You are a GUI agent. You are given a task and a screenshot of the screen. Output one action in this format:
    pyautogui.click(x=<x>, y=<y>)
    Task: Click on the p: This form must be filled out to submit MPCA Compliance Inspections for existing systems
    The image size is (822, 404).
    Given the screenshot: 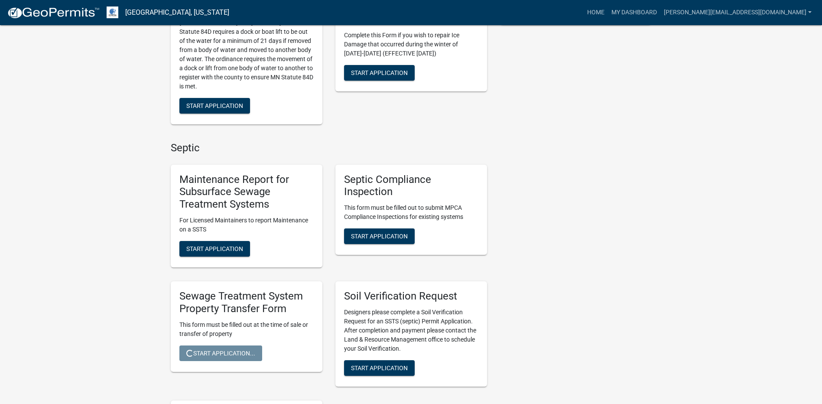 What is the action you would take?
    pyautogui.click(x=411, y=212)
    